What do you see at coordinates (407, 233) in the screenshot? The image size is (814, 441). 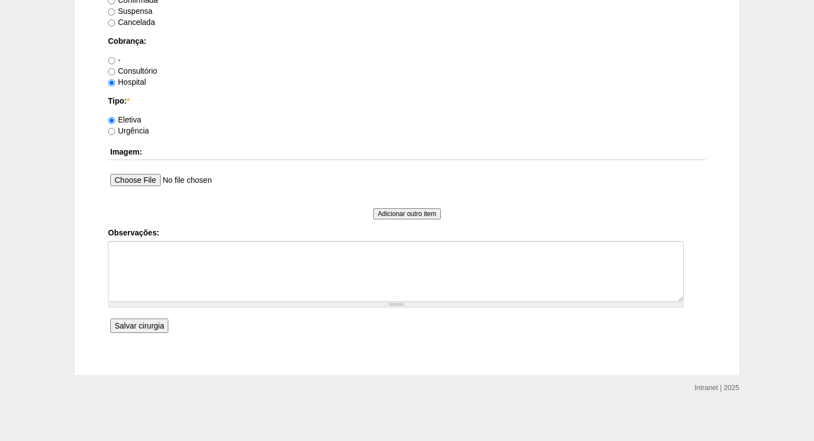 I see `label: Observações:` at bounding box center [407, 233].